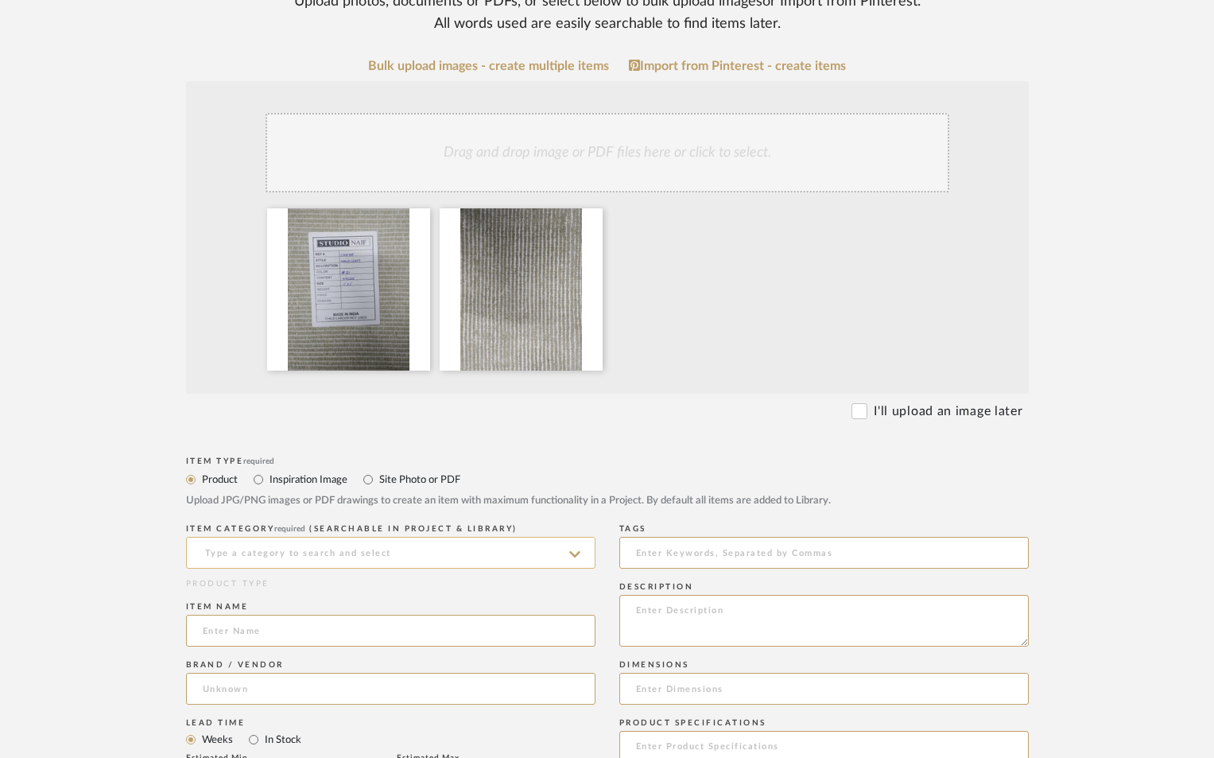  What do you see at coordinates (390, 723) in the screenshot?
I see `div: Lead Time` at bounding box center [390, 723].